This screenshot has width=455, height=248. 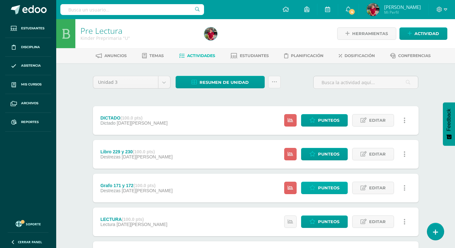 I want to click on span: Soporte, so click(x=33, y=224).